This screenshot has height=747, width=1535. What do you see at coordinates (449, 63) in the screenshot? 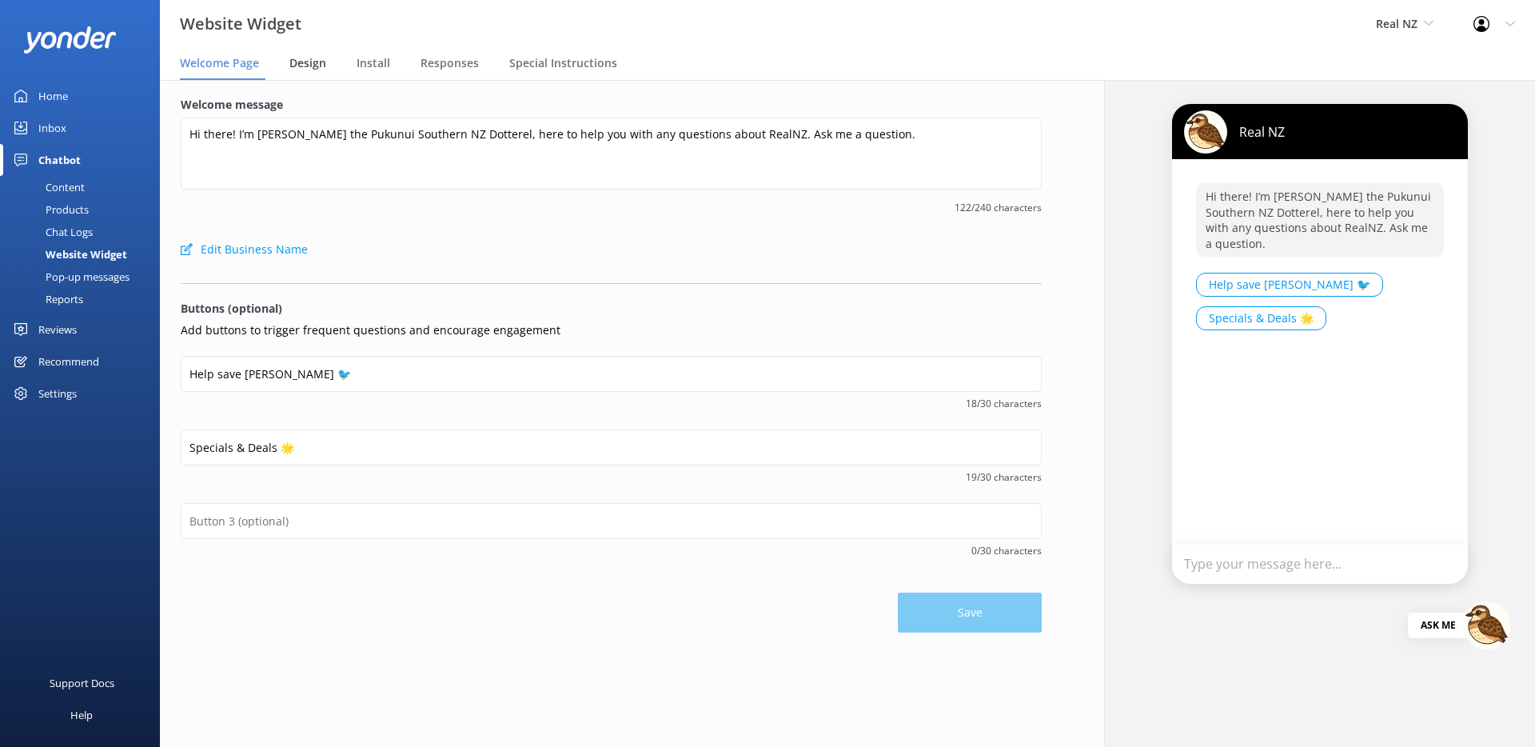
I see `span: Responses` at bounding box center [449, 63].